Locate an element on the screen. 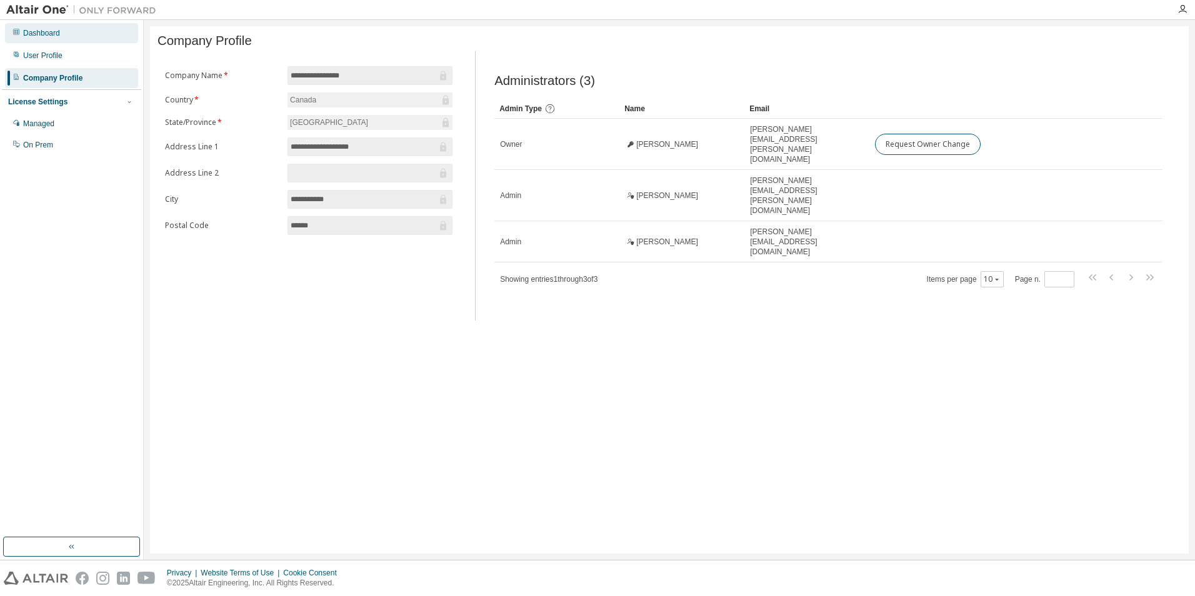 This screenshot has width=1195, height=596. button: Request Owner Change is located at coordinates (928, 144).